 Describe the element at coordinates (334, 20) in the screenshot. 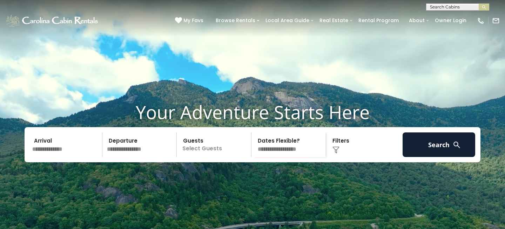

I see `a: Real Estate` at that location.